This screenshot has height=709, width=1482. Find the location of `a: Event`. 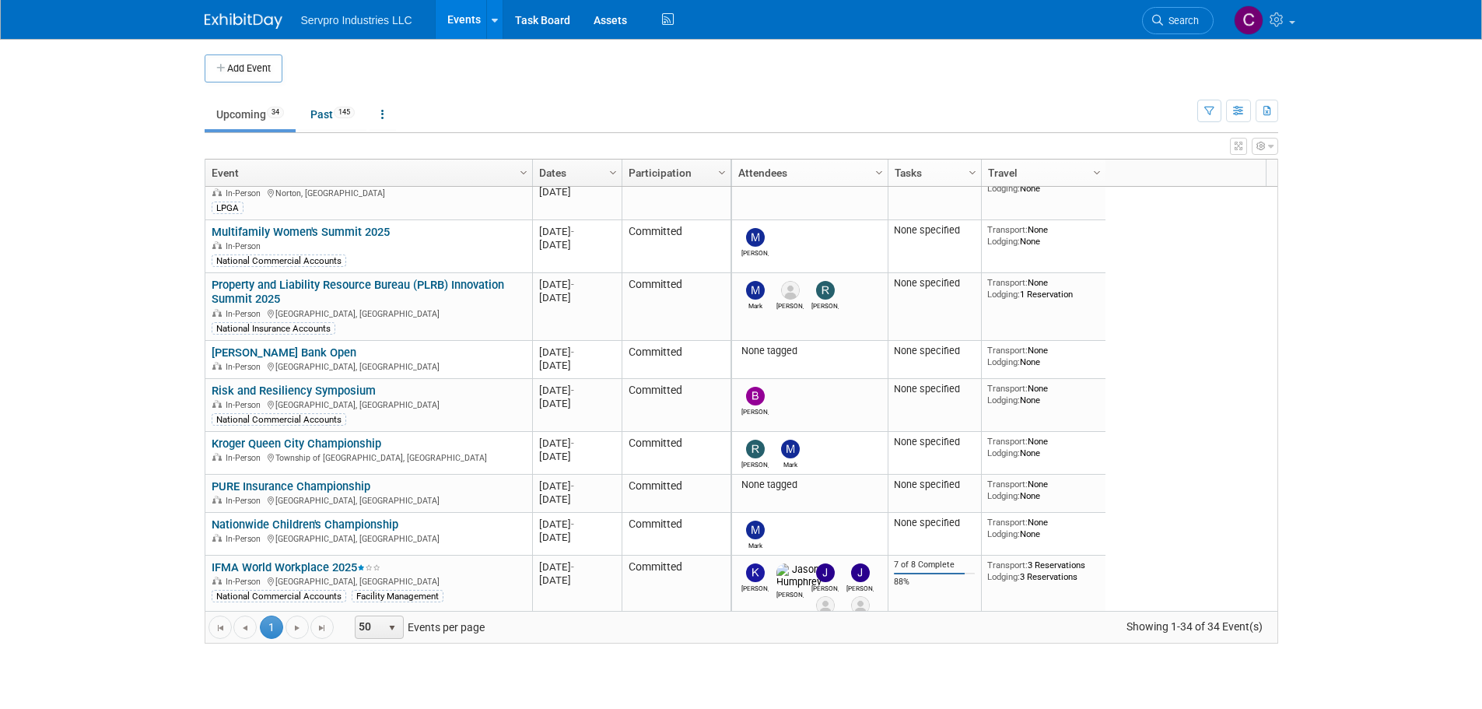

a: Event is located at coordinates (366, 173).